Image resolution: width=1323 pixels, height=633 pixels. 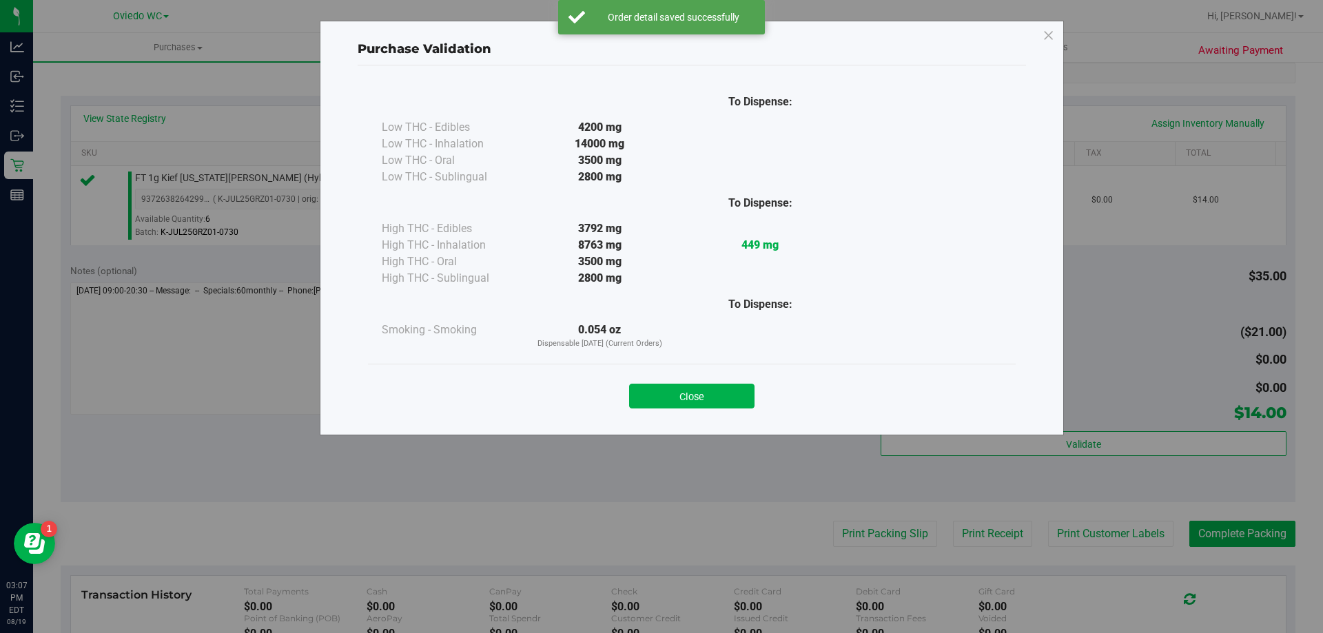 I want to click on span: Purchase Validation, so click(x=424, y=49).